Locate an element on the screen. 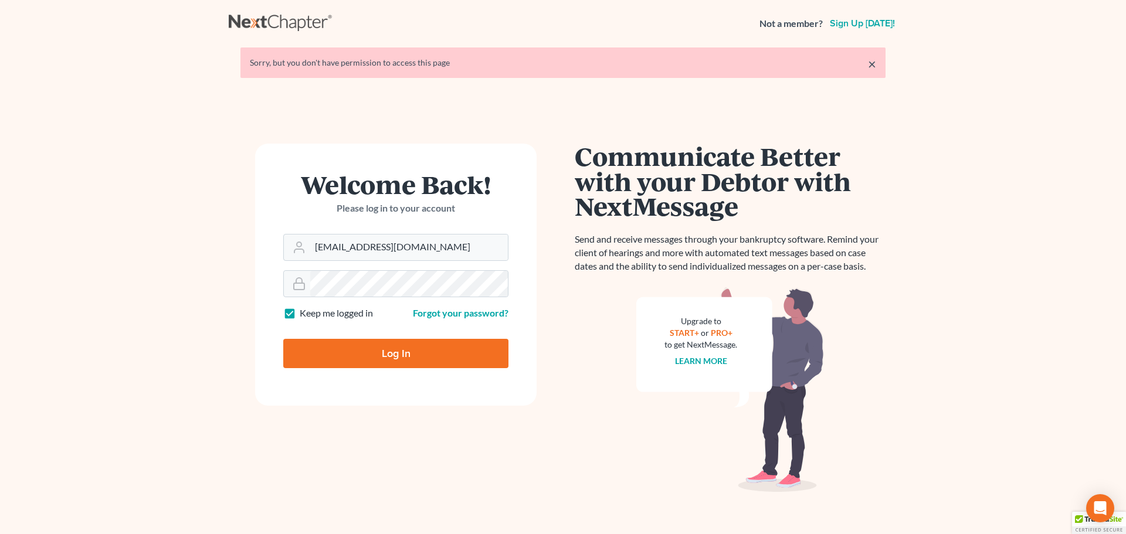 Image resolution: width=1126 pixels, height=534 pixels. label: Keep me logged in is located at coordinates (336, 313).